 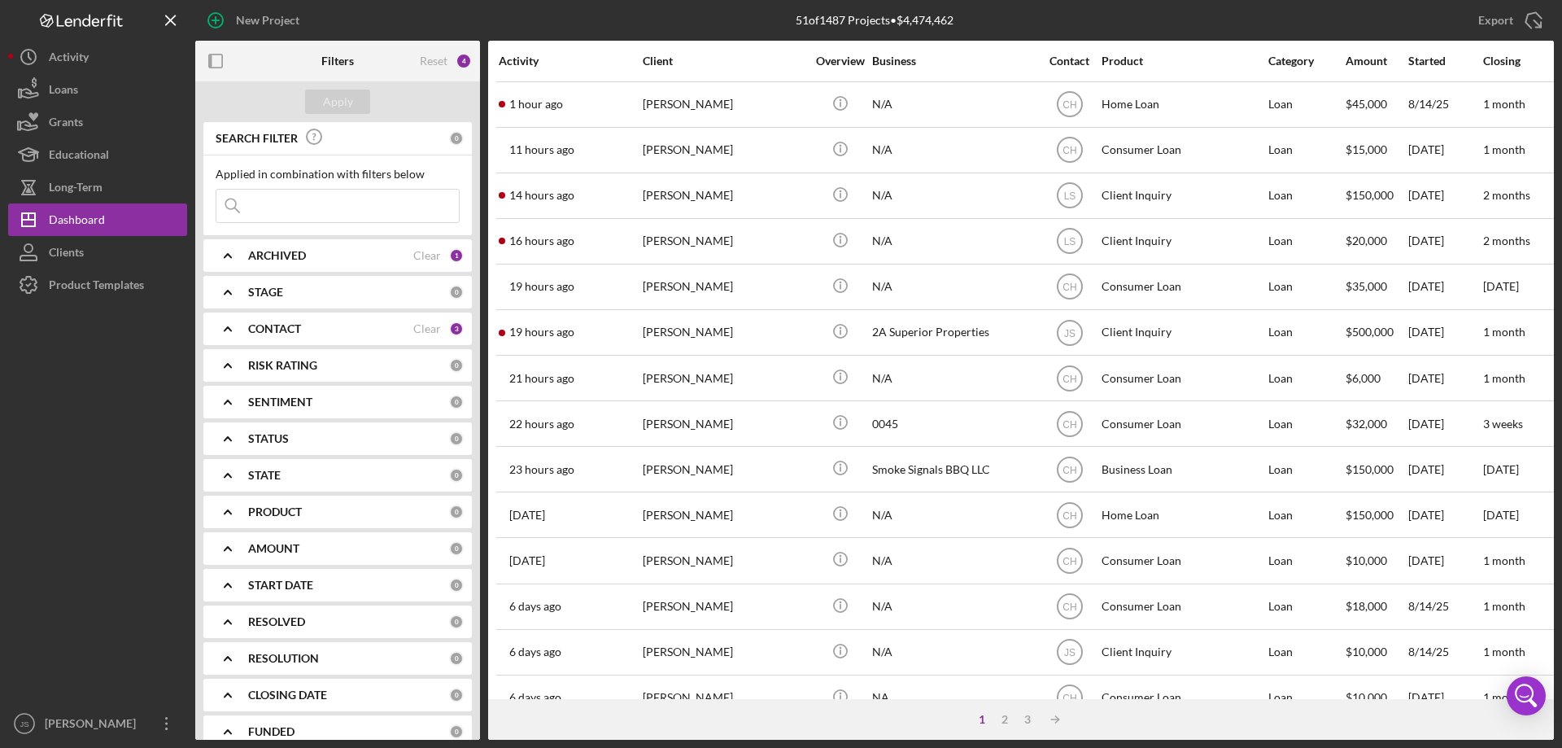 I want to click on div: NA, so click(x=953, y=697).